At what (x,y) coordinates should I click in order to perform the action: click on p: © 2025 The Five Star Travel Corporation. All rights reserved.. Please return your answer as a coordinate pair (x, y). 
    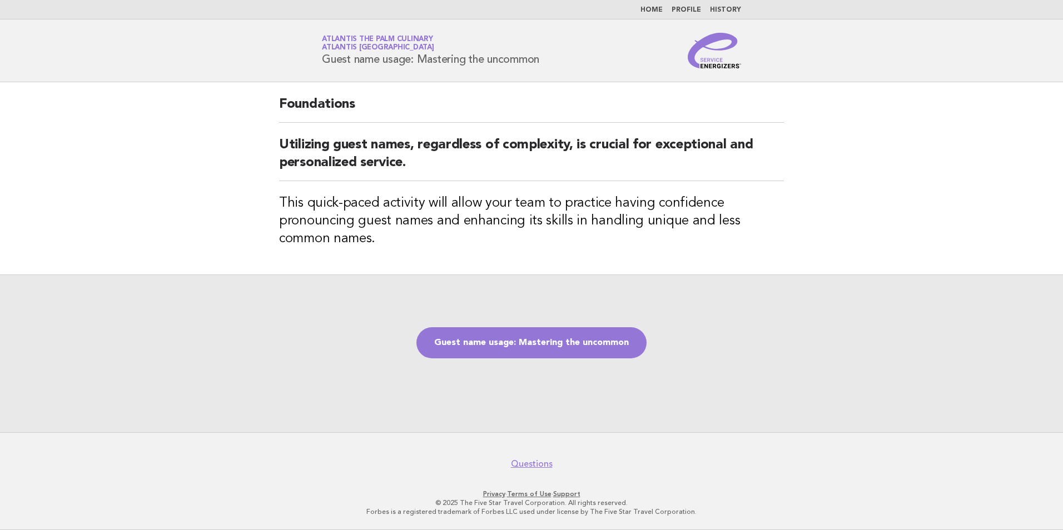
    Looking at the image, I should click on (531, 503).